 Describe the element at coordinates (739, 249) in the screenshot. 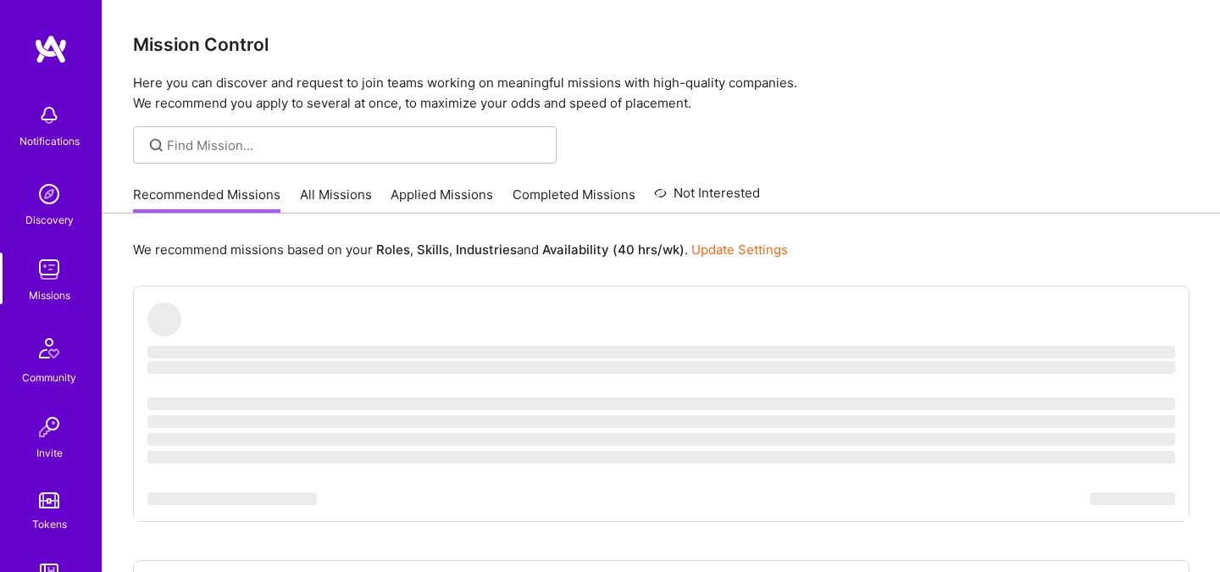

I see `a: Update Settings` at that location.